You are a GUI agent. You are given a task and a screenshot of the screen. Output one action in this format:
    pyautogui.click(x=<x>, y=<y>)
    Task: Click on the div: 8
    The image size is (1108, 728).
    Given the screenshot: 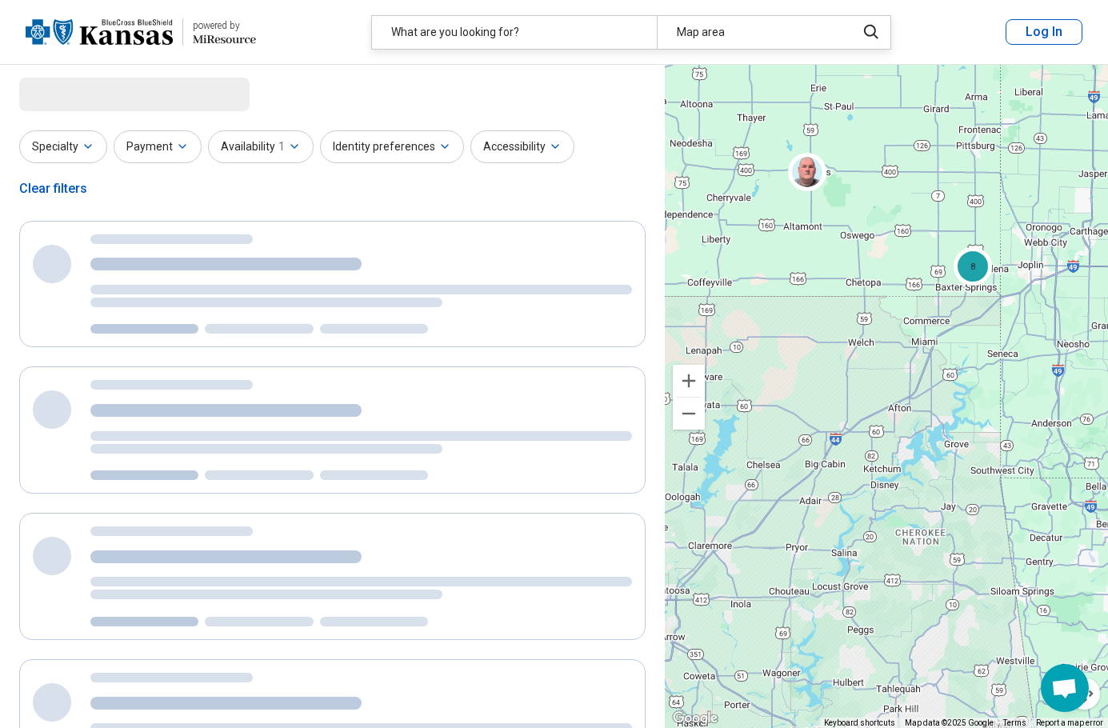 What is the action you would take?
    pyautogui.click(x=973, y=266)
    